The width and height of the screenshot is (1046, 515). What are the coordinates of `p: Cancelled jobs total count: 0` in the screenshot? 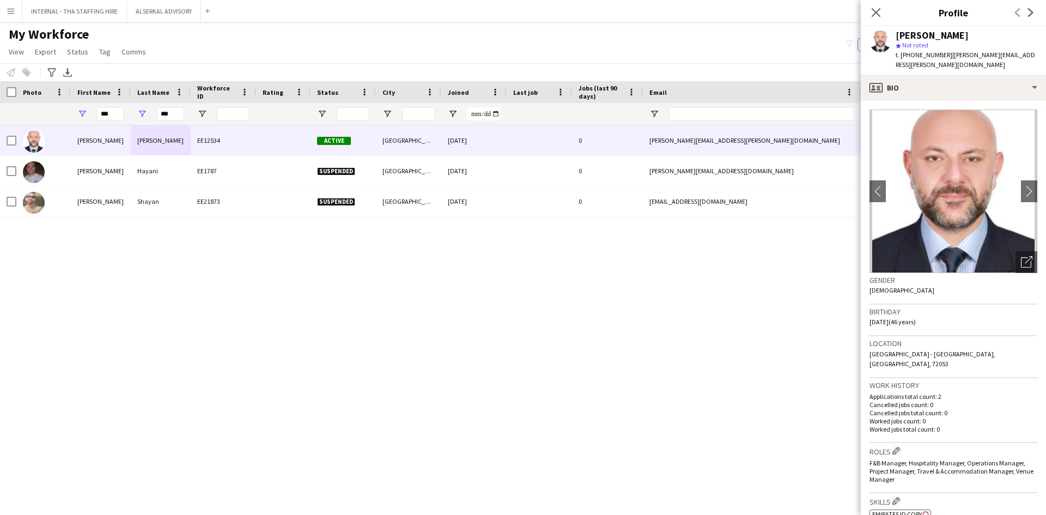 It's located at (953, 412).